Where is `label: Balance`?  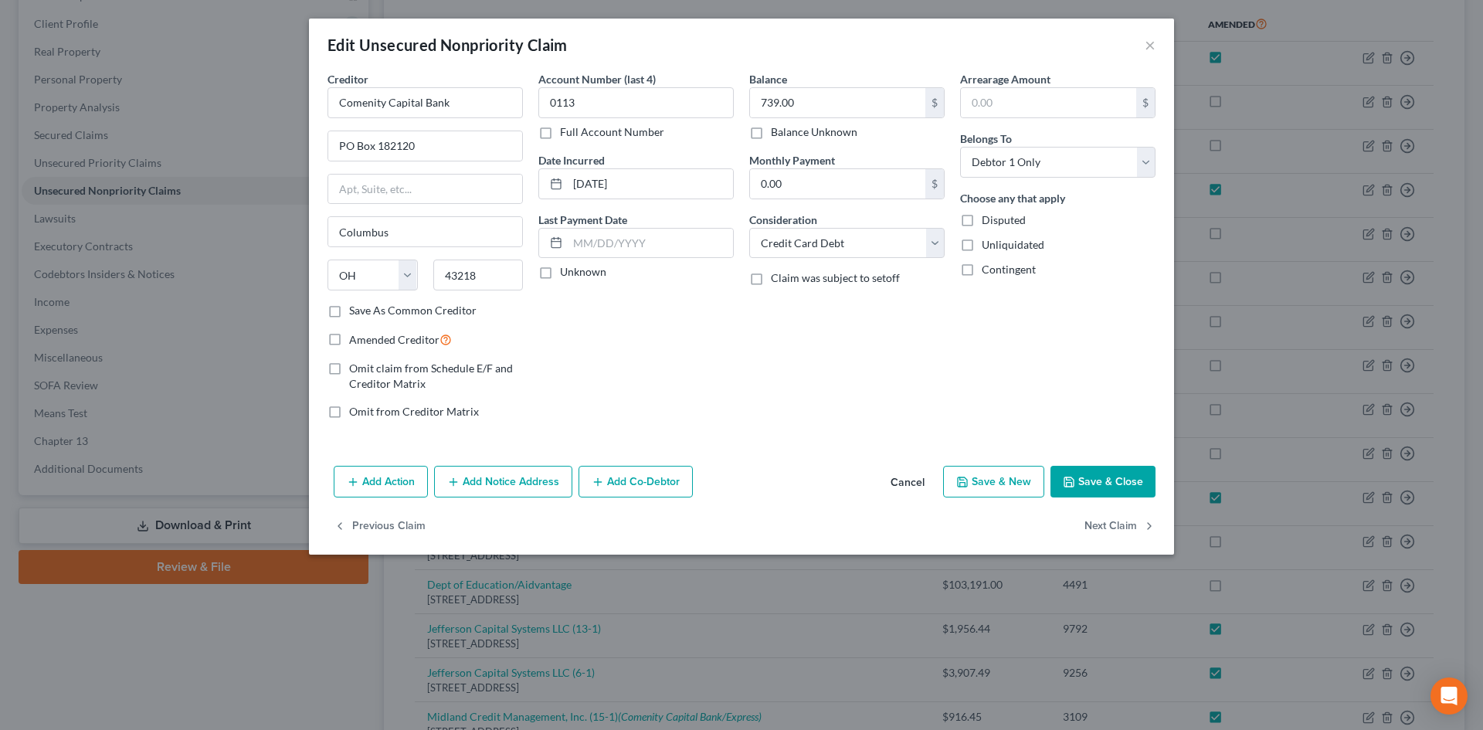
label: Balance is located at coordinates (768, 79).